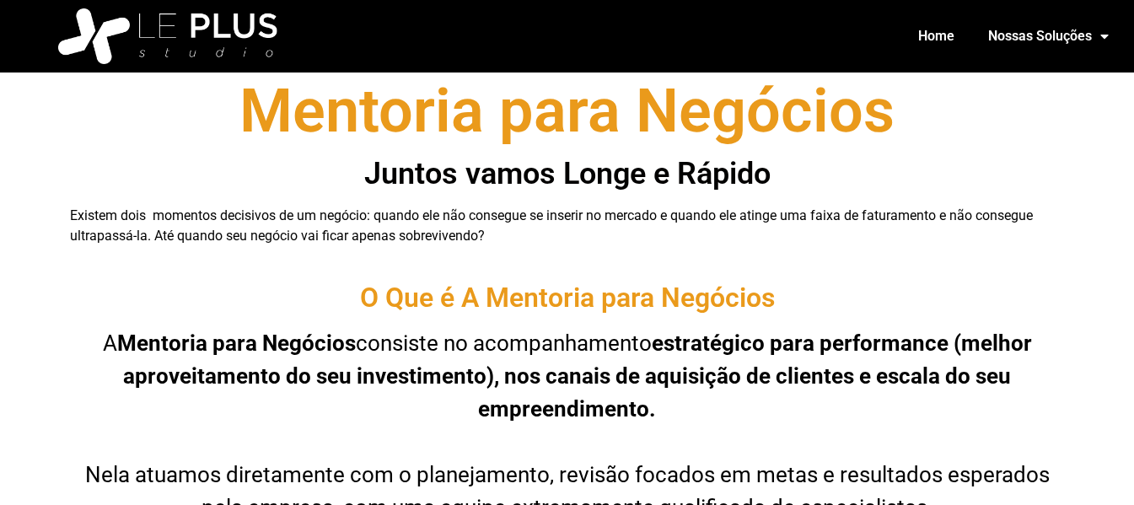  Describe the element at coordinates (577, 376) in the screenshot. I see `b: estratégico para performance (melhor aproveitamento do seu investimento), nos canais de aquisição...` at that location.